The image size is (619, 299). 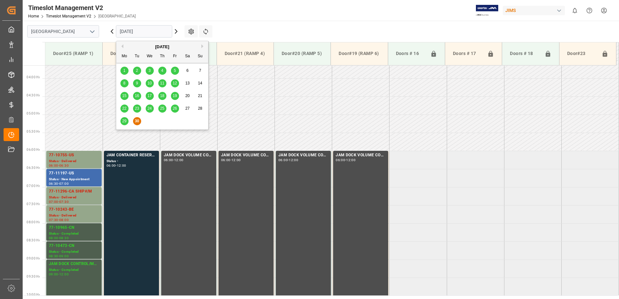 What do you see at coordinates (137, 96) in the screenshot?
I see `span: 16` at bounding box center [137, 96].